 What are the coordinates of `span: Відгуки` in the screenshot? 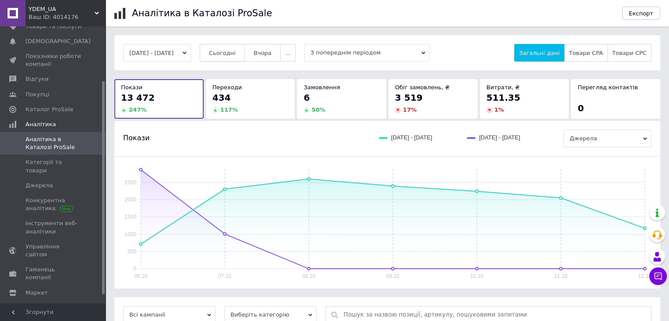 It's located at (37, 79).